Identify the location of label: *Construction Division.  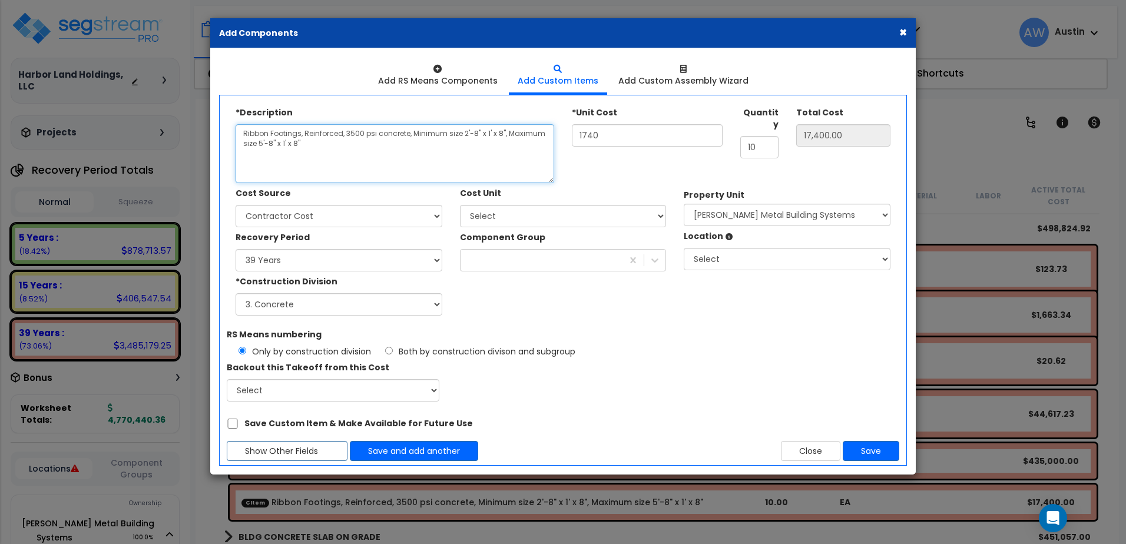
(286, 279).